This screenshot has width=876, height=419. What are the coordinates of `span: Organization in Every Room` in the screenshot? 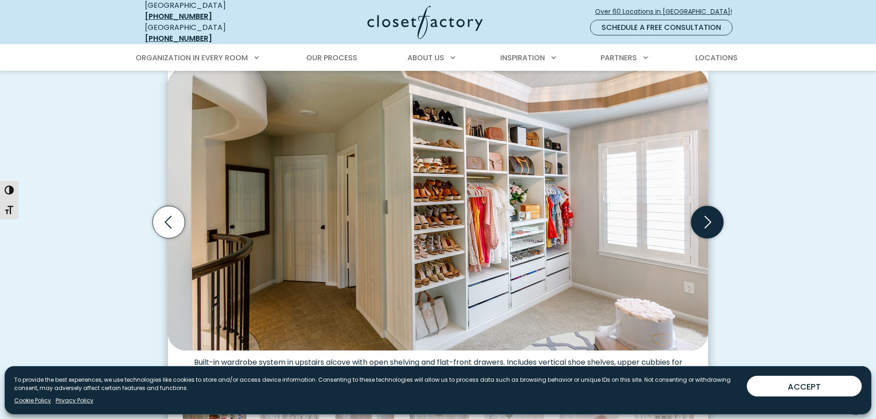 It's located at (192, 58).